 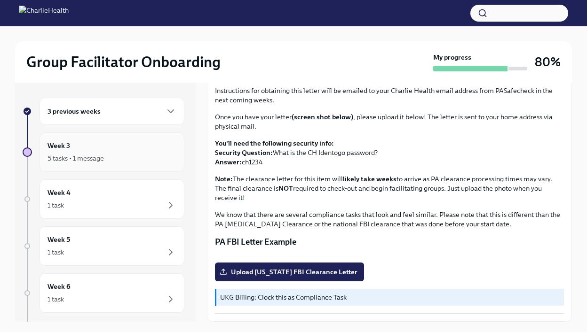 I want to click on h6: Week 3, so click(x=59, y=146).